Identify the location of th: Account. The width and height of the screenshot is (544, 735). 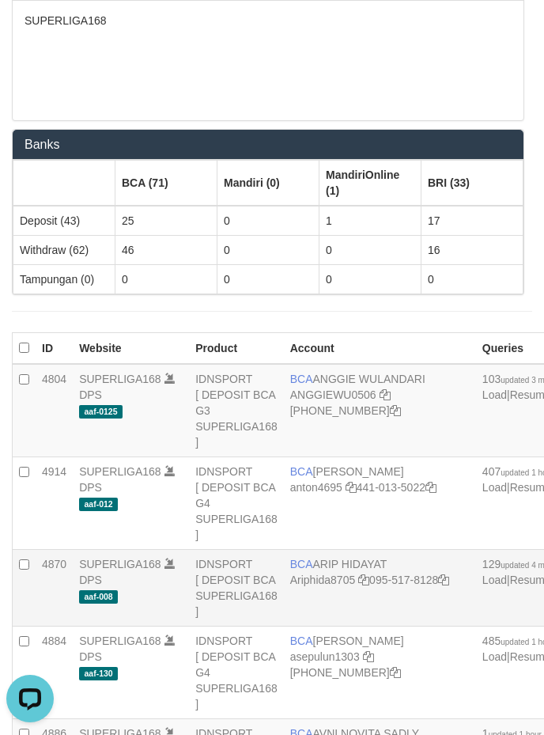
(380, 349).